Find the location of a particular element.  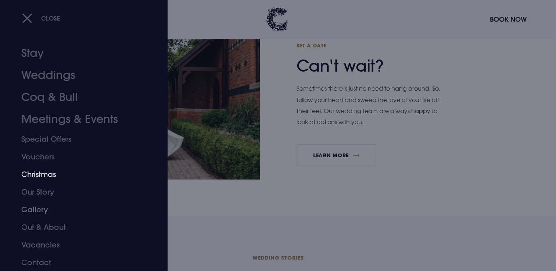

a: Weddings is located at coordinates (79, 75).